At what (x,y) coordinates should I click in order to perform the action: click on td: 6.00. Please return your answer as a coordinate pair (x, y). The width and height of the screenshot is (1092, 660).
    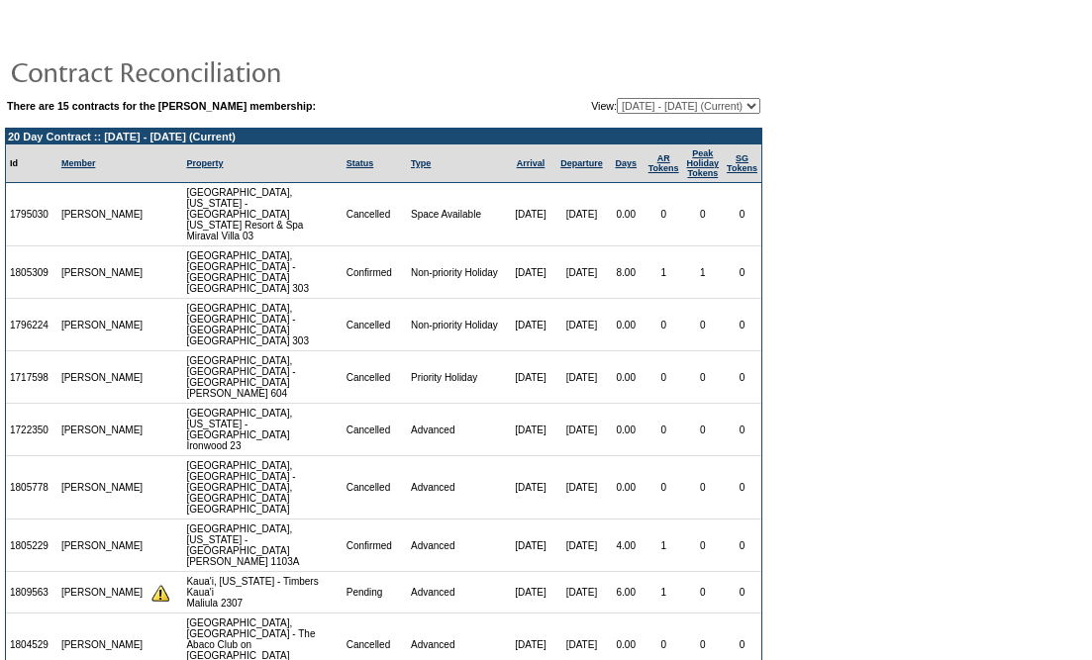
    Looking at the image, I should click on (626, 593).